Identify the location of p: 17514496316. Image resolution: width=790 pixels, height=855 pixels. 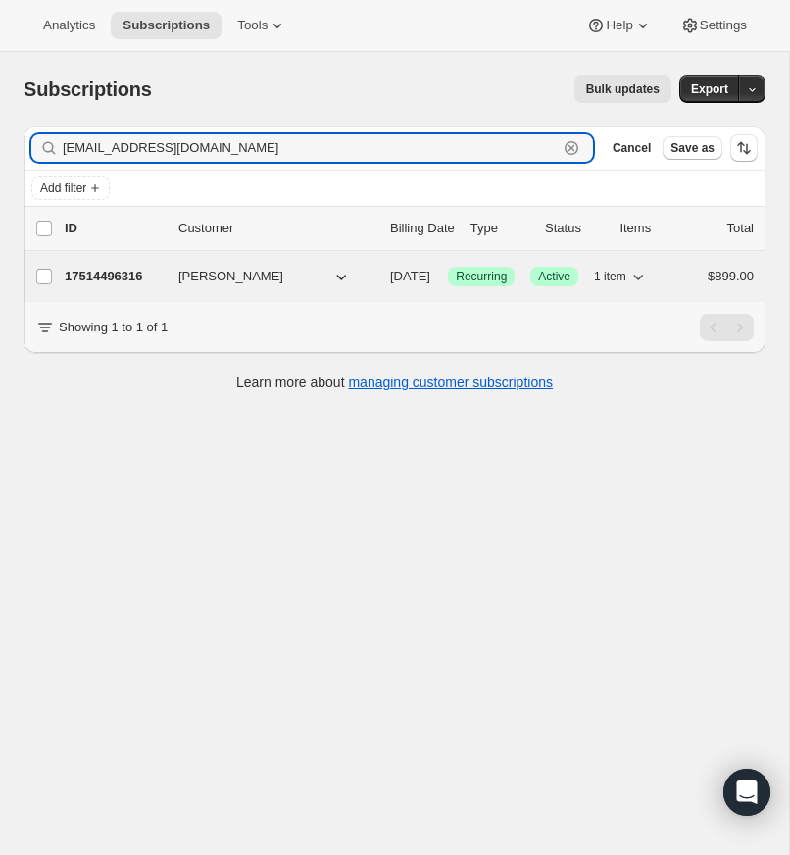
(114, 277).